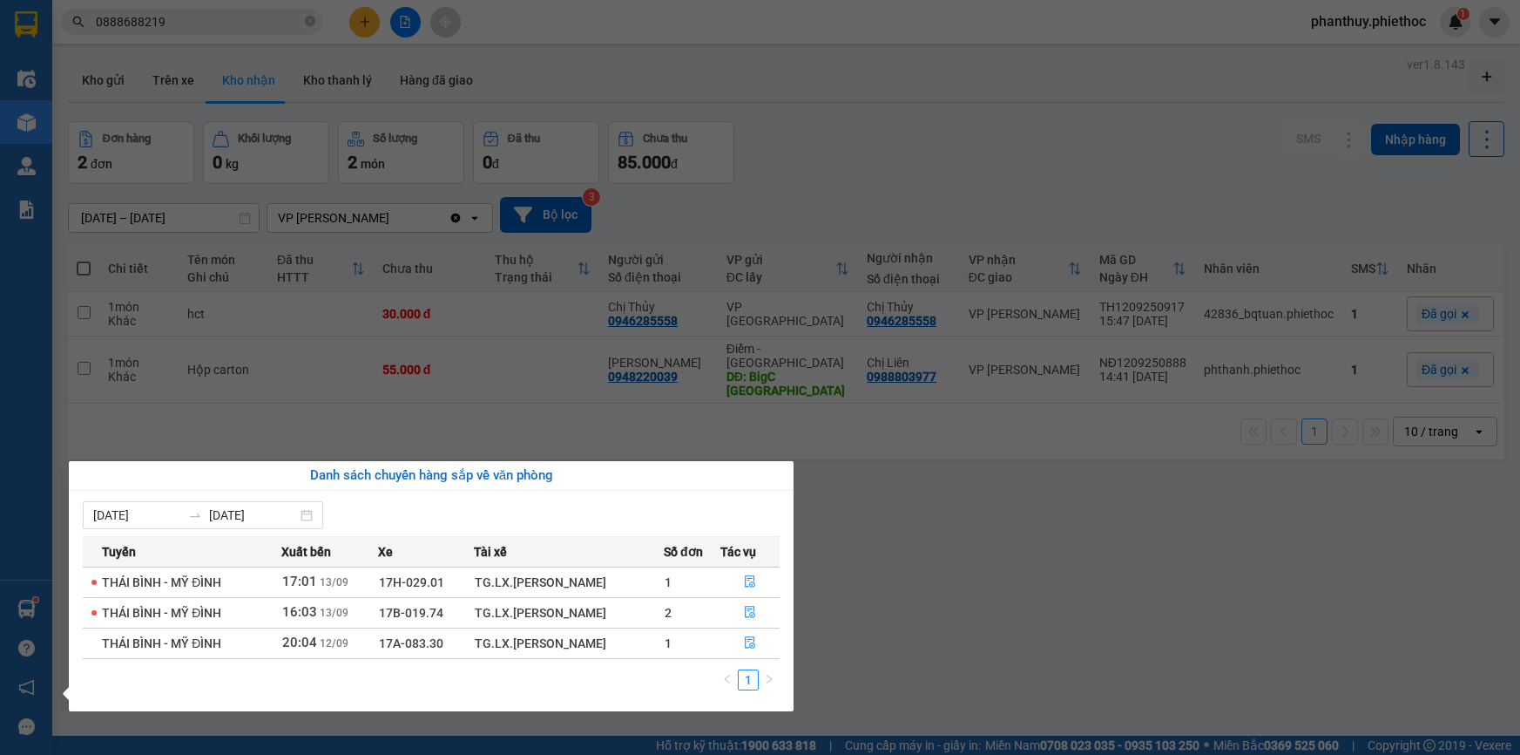  Describe the element at coordinates (137, 515) in the screenshot. I see `input: Từ ngày` at that location.